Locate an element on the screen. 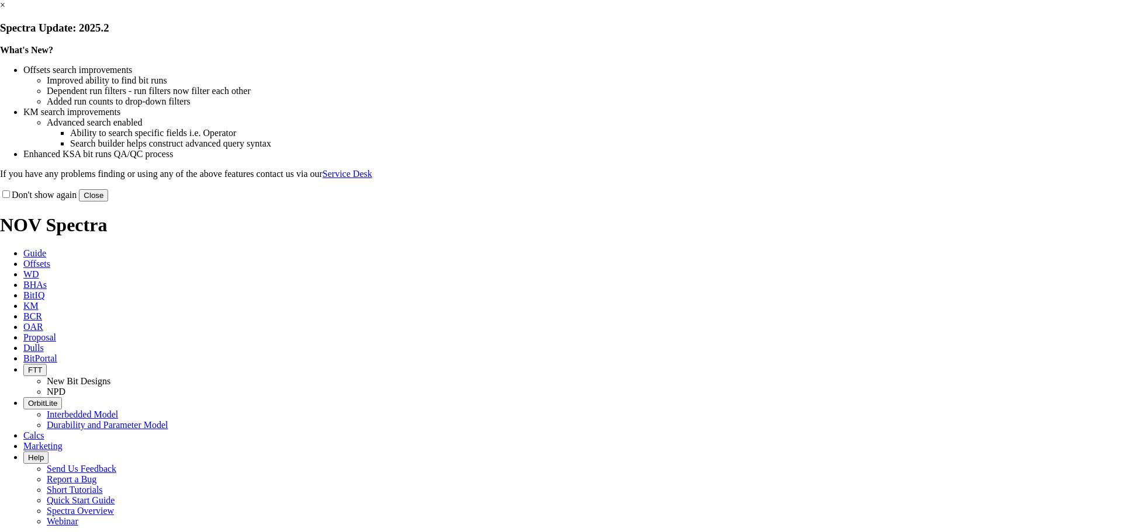 The image size is (1122, 532). a: NPD is located at coordinates (56, 392).